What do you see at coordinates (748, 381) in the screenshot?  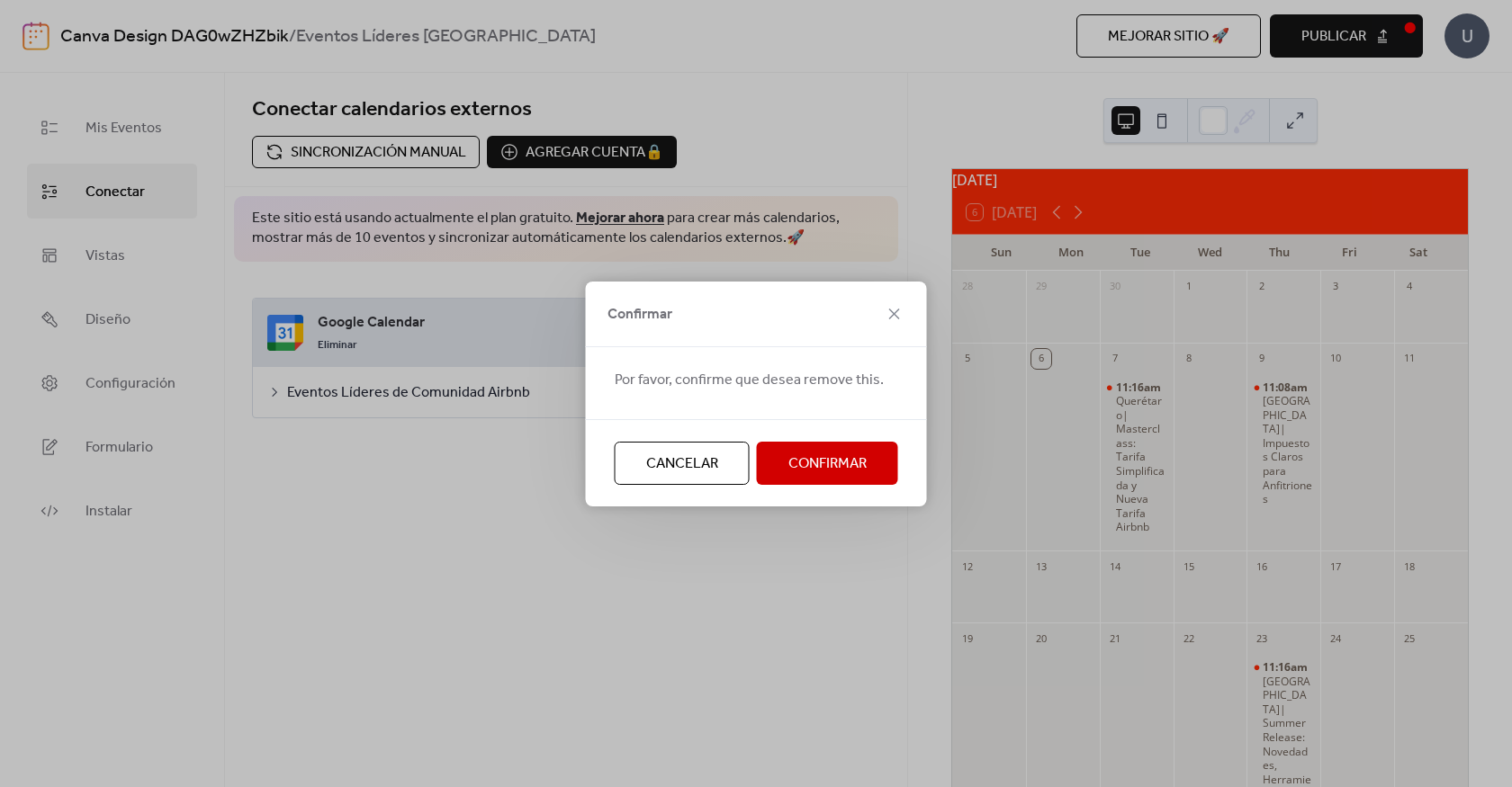 I see `span: Por favor, confirme que desea remove this.` at bounding box center [748, 381].